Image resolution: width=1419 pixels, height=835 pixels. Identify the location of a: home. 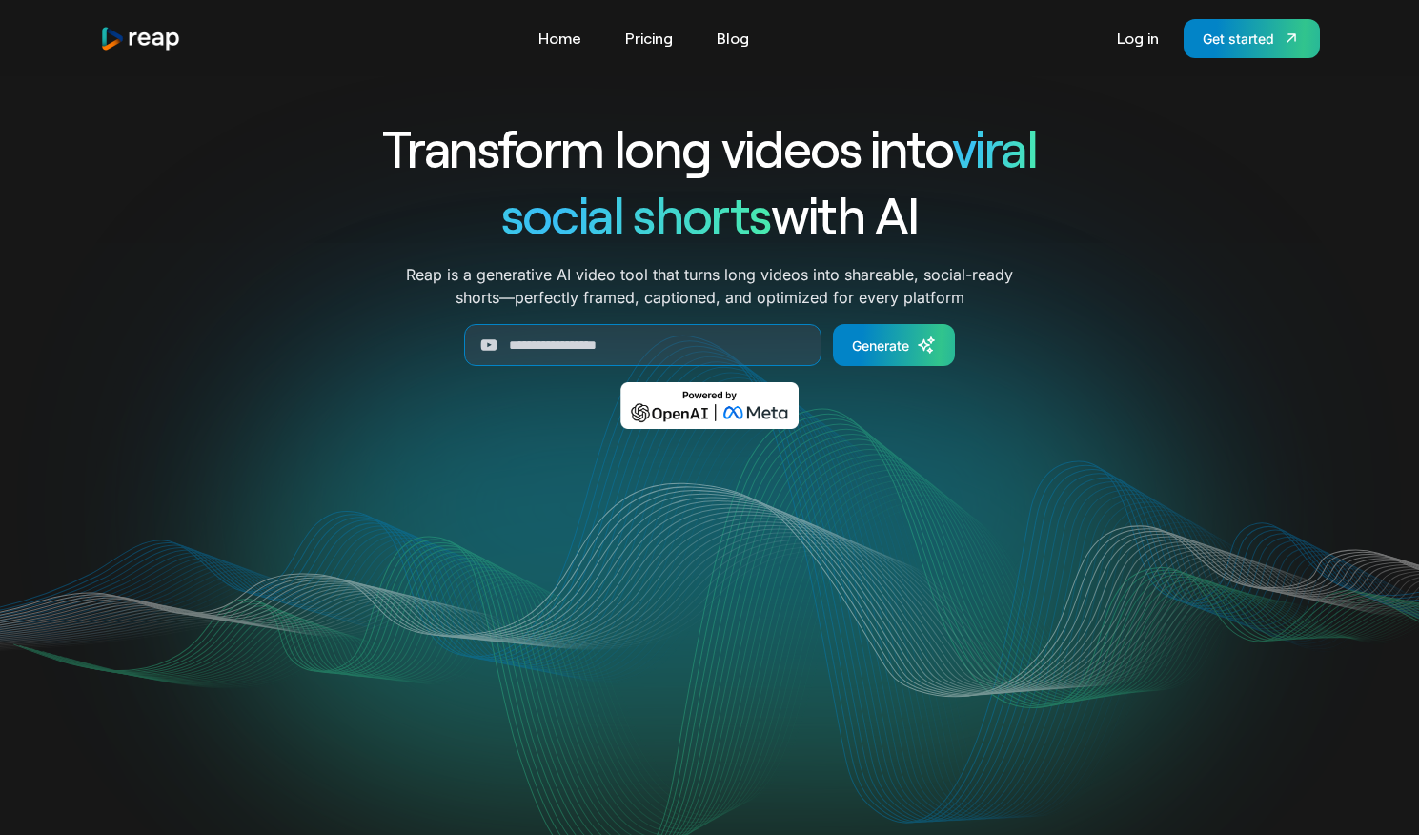
(141, 38).